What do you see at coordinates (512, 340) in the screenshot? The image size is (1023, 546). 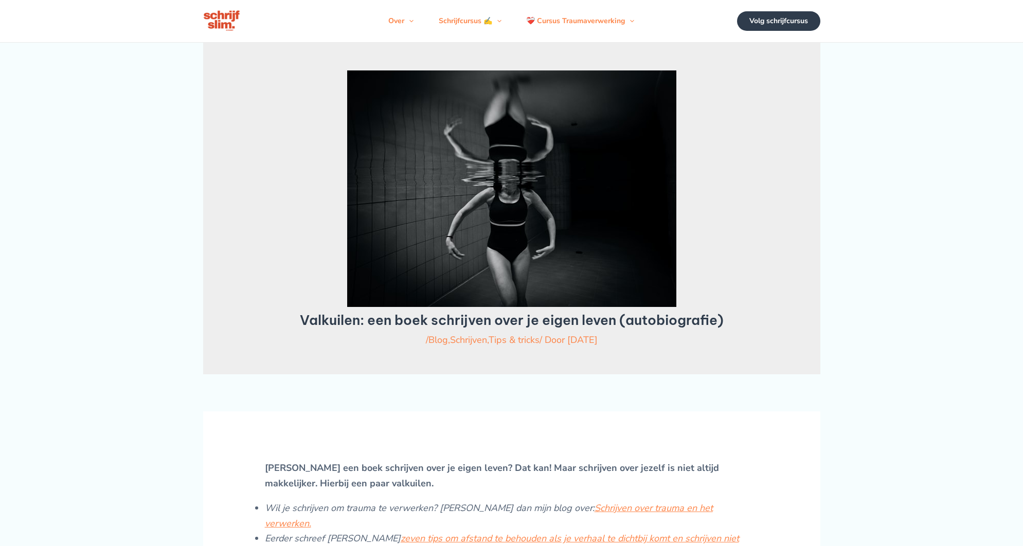 I see `div: / / Door` at bounding box center [512, 340].